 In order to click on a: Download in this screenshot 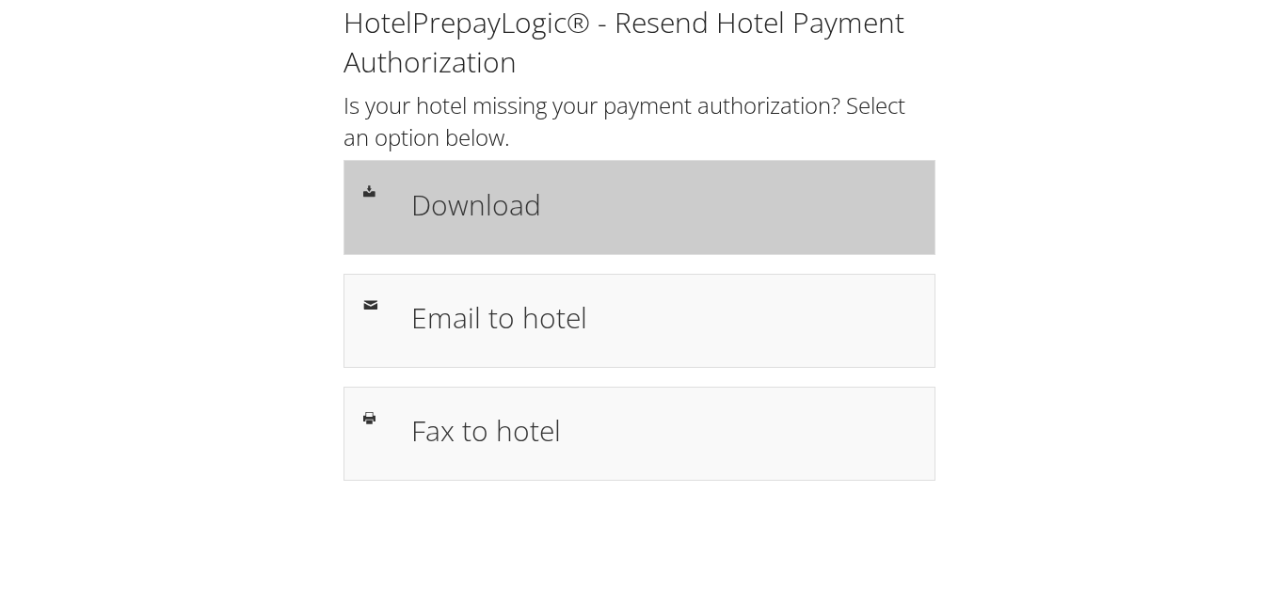, I will do `click(639, 207)`.